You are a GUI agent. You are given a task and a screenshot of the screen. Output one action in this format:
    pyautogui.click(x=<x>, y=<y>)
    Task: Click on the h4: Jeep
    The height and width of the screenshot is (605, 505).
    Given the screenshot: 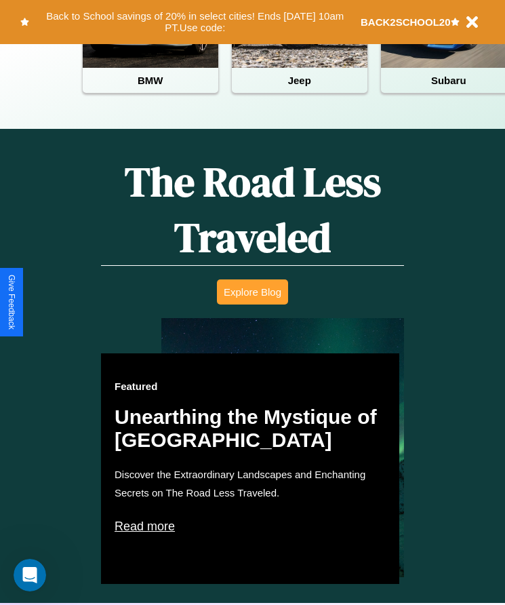 What is the action you would take?
    pyautogui.click(x=300, y=80)
    